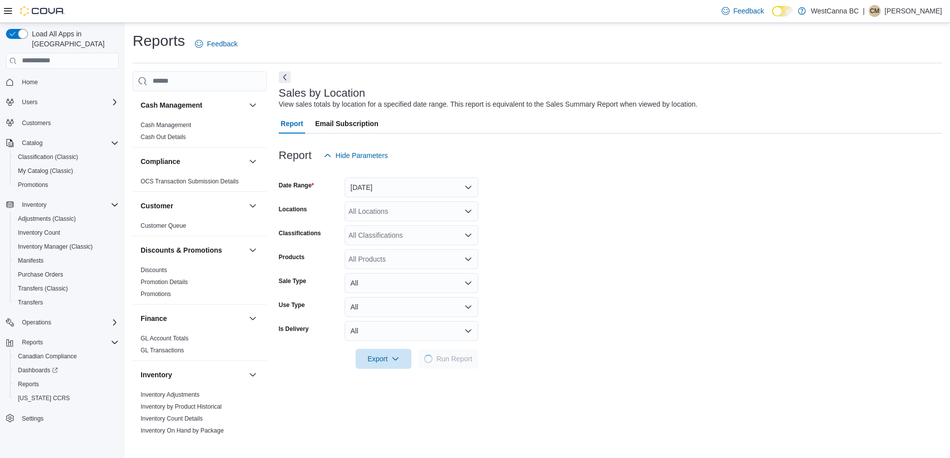 The height and width of the screenshot is (458, 950). What do you see at coordinates (292, 305) in the screenshot?
I see `label: Use Type` at bounding box center [292, 305].